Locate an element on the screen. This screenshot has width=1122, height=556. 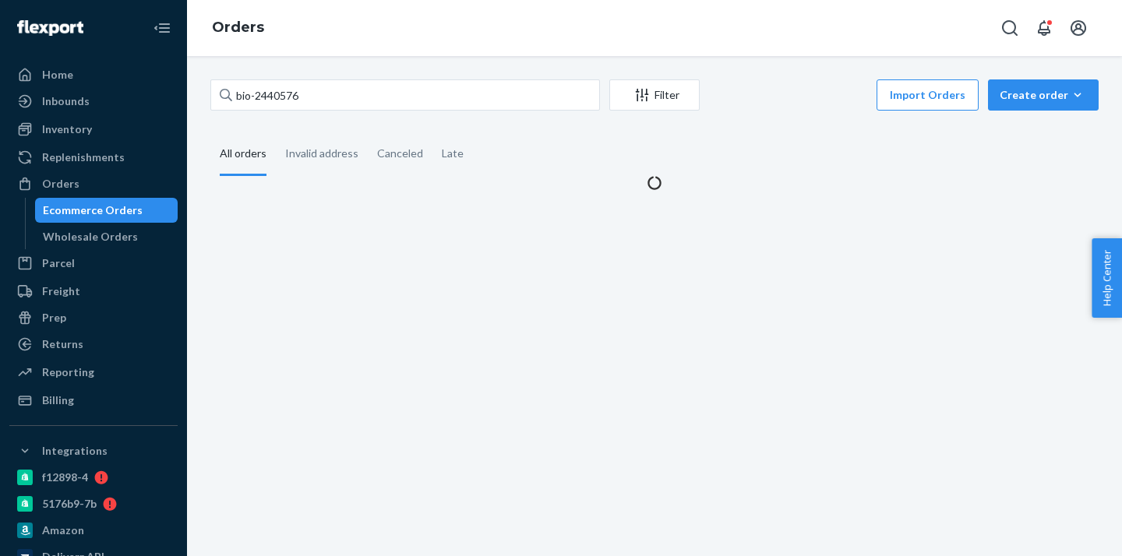
div: Inbounds is located at coordinates (65, 101).